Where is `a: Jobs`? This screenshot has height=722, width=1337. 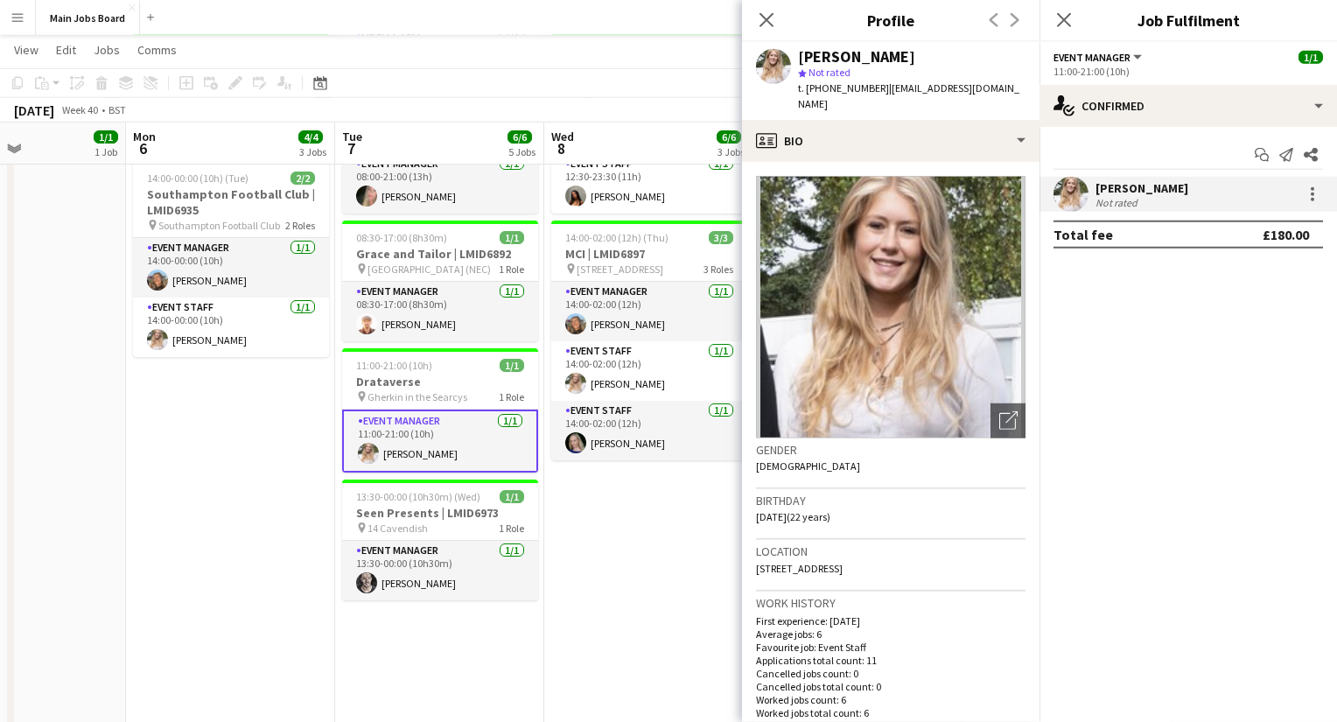 a: Jobs is located at coordinates (107, 50).